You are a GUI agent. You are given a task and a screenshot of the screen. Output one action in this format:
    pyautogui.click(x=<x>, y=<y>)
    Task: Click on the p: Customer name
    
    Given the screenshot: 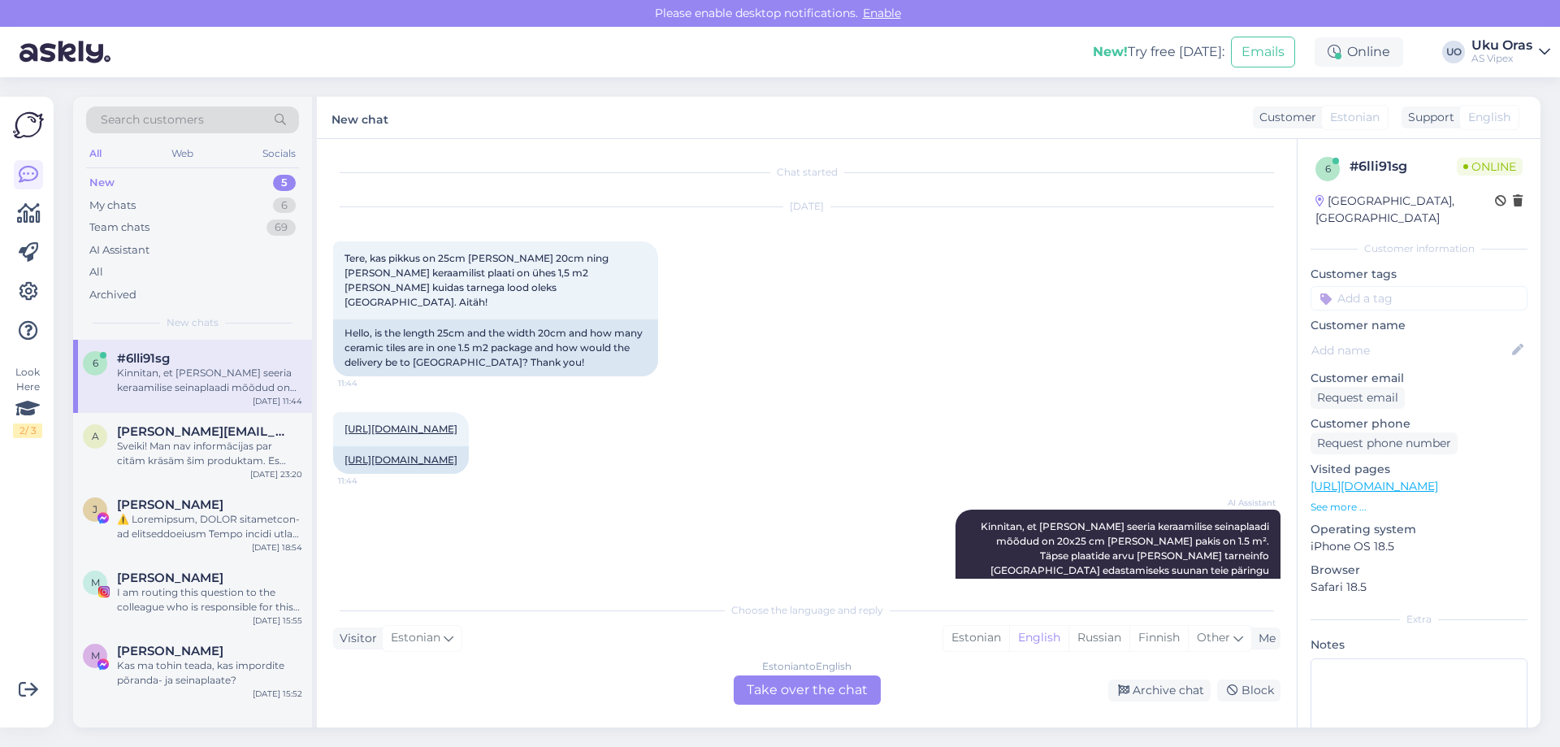 What is the action you would take?
    pyautogui.click(x=1419, y=325)
    